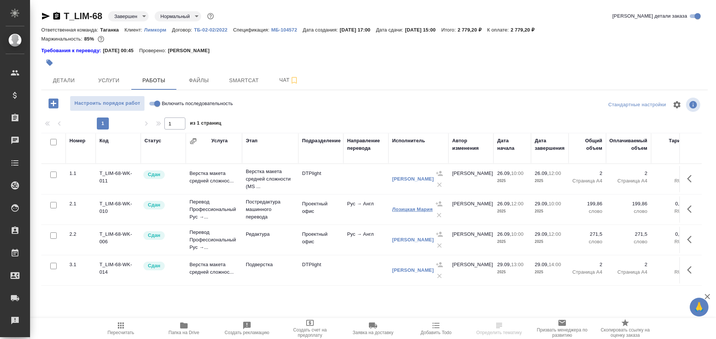 The width and height of the screenshot is (716, 339). Describe the element at coordinates (214, 29) in the screenshot. I see `a: ТБ-02-02/2022` at that location.